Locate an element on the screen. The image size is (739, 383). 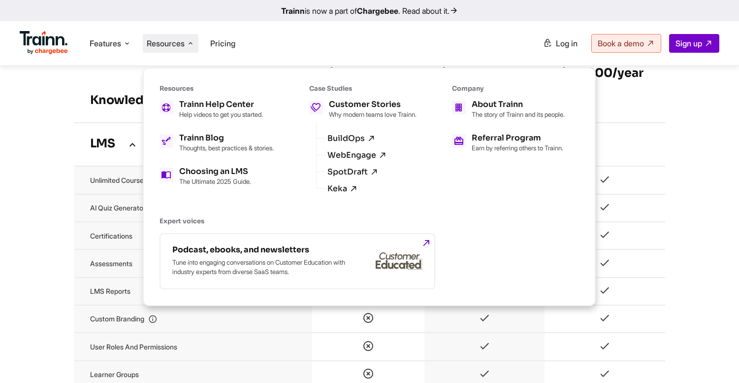
span: Sign up is located at coordinates (689, 43).